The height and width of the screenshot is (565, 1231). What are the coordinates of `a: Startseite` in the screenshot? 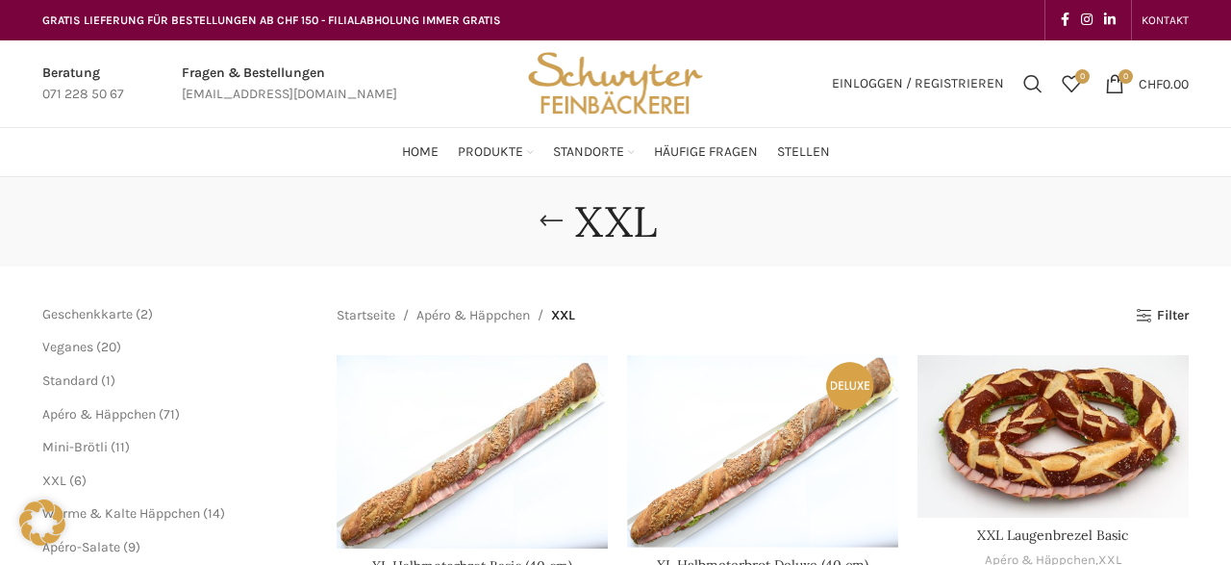 It's located at (366, 315).